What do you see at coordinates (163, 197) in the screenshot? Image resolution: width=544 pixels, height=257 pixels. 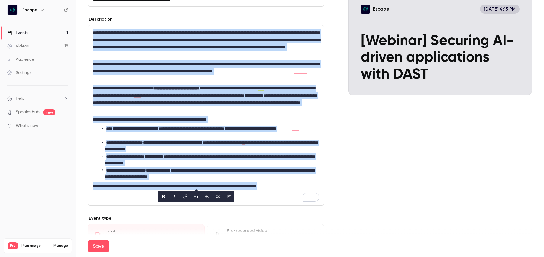 I see `button: bold` at bounding box center [163, 197].